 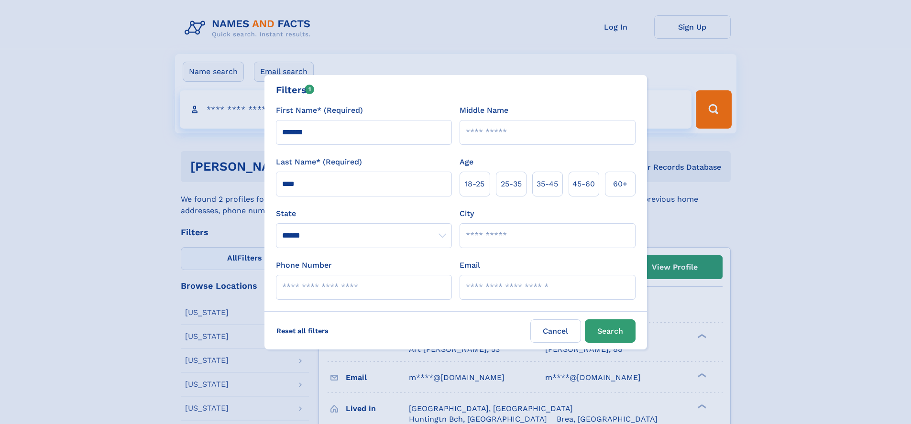 I want to click on label: Age, so click(x=466, y=162).